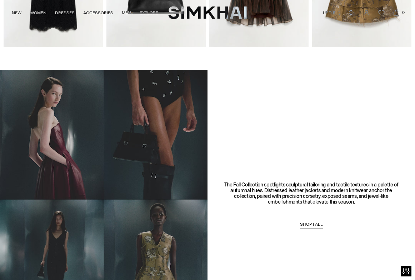  I want to click on span: 0, so click(404, 13).